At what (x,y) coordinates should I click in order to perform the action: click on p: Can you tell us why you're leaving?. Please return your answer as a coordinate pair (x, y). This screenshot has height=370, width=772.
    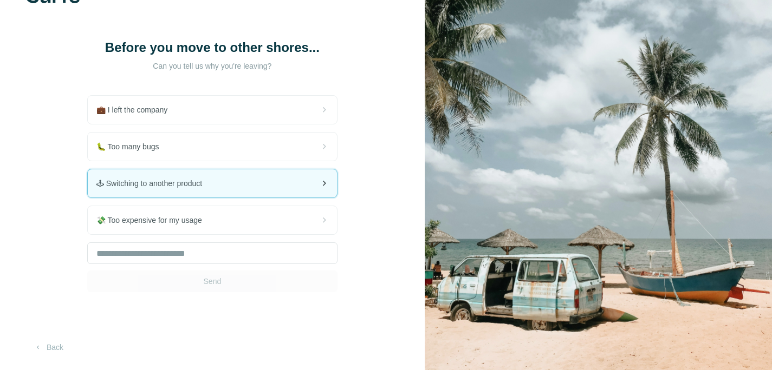
    Looking at the image, I should click on (212, 66).